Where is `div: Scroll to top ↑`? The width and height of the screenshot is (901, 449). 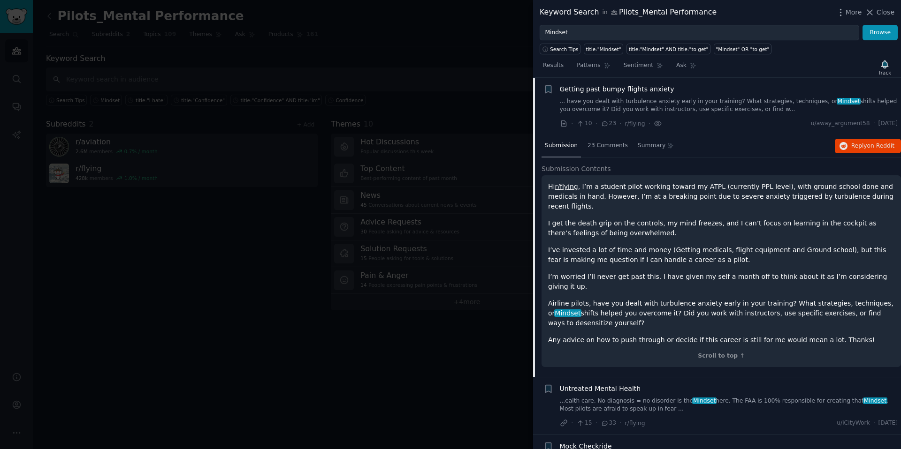
div: Scroll to top ↑ is located at coordinates (721, 356).